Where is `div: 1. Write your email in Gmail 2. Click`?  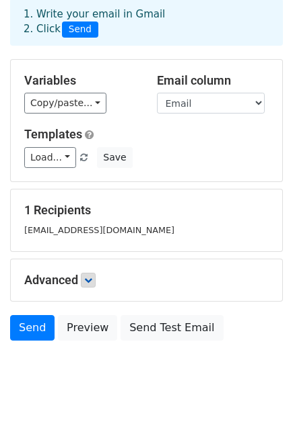 div: 1. Write your email in Gmail 2. Click is located at coordinates (146, 22).